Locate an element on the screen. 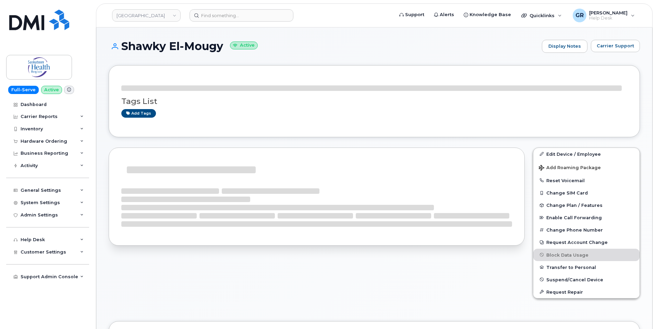 Image resolution: width=656 pixels, height=329 pixels. span: Carrier Support is located at coordinates (615, 46).